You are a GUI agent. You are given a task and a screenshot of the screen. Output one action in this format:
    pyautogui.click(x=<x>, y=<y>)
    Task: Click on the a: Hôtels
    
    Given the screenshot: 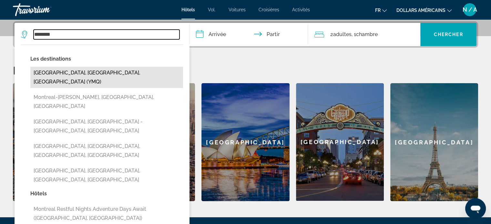 What is the action you would take?
    pyautogui.click(x=188, y=10)
    